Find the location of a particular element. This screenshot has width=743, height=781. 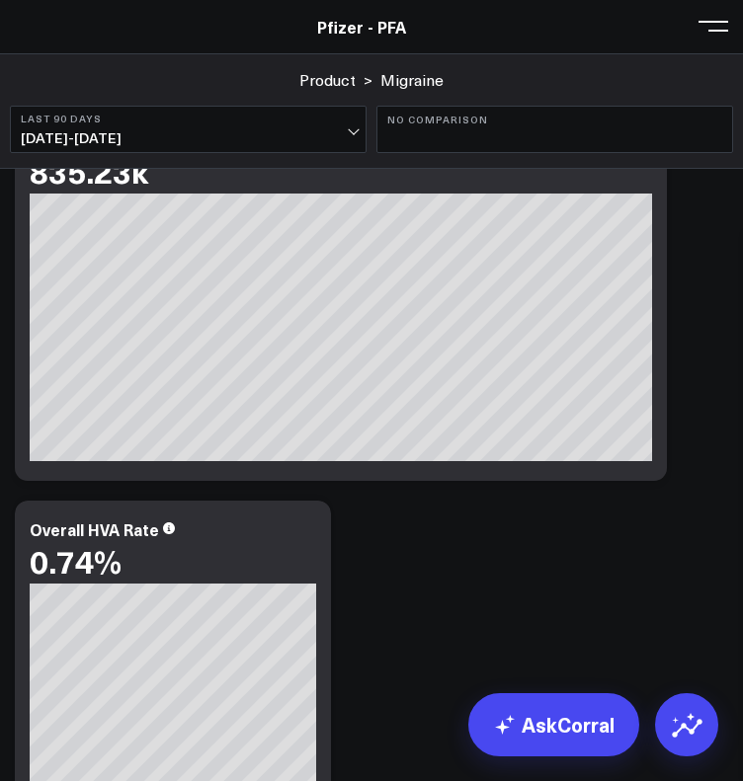

div: Overall HVA Rate is located at coordinates (94, 529).